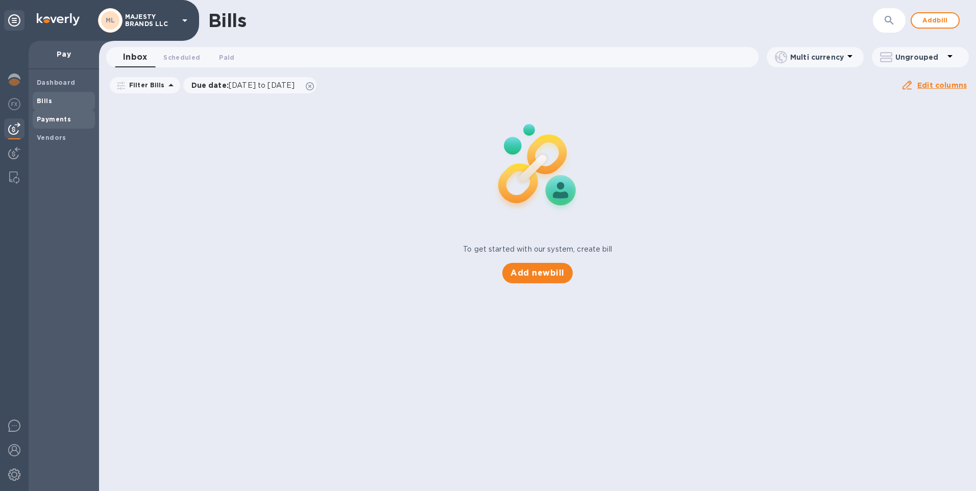 The image size is (976, 491). Describe the element at coordinates (538, 249) in the screenshot. I see `p: To get started with our system, create bill` at that location.